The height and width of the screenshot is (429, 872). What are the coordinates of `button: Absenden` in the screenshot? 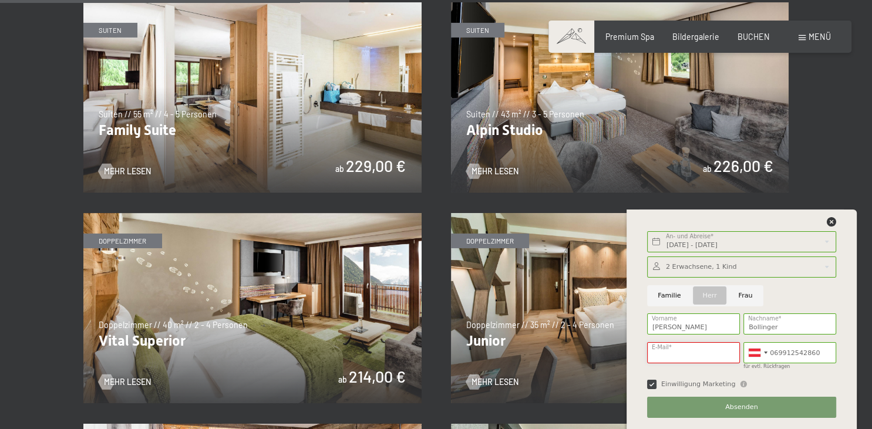 It's located at (741, 407).